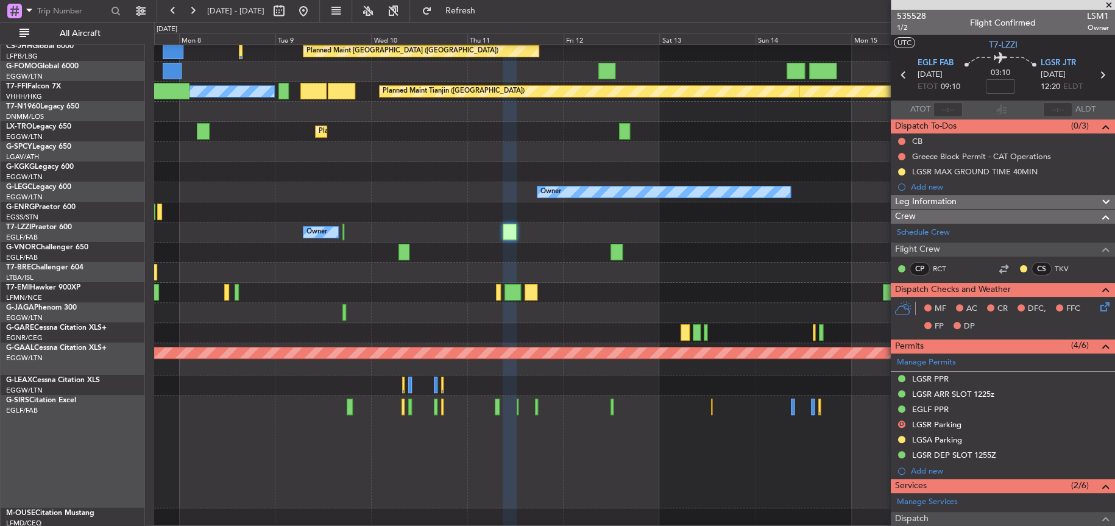  I want to click on a: T7-N1960Legacy 650, so click(43, 107).